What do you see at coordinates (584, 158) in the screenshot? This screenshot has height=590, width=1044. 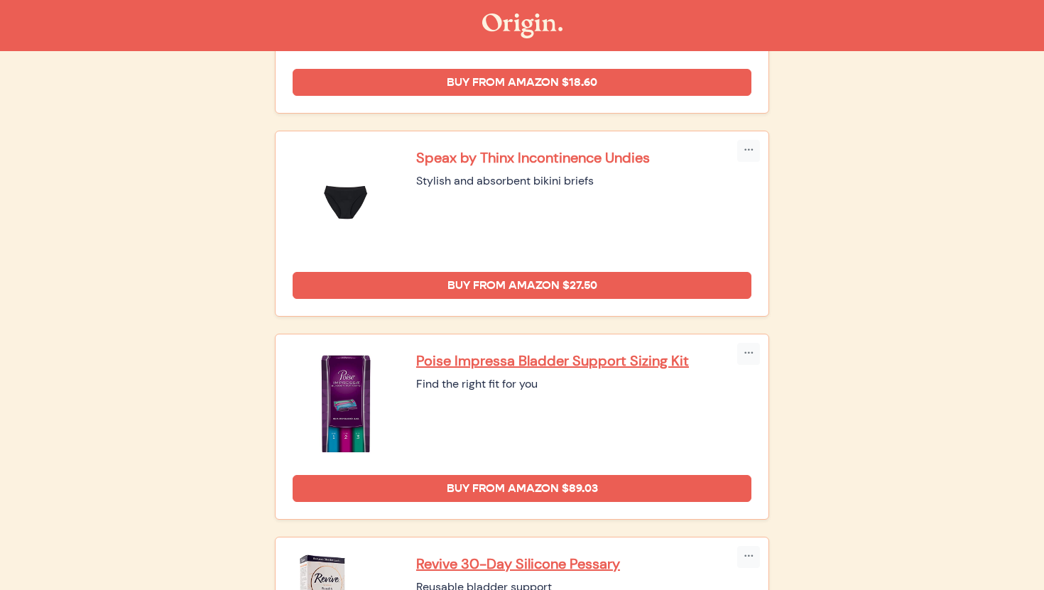 I see `a: Speax by Thinx Incontinence Undies` at bounding box center [584, 158].